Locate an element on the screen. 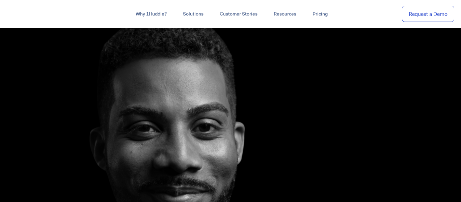 Image resolution: width=461 pixels, height=202 pixels. a: Customer Stories is located at coordinates (239, 14).